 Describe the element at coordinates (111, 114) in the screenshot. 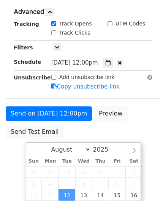

I see `a: Preview` at that location.